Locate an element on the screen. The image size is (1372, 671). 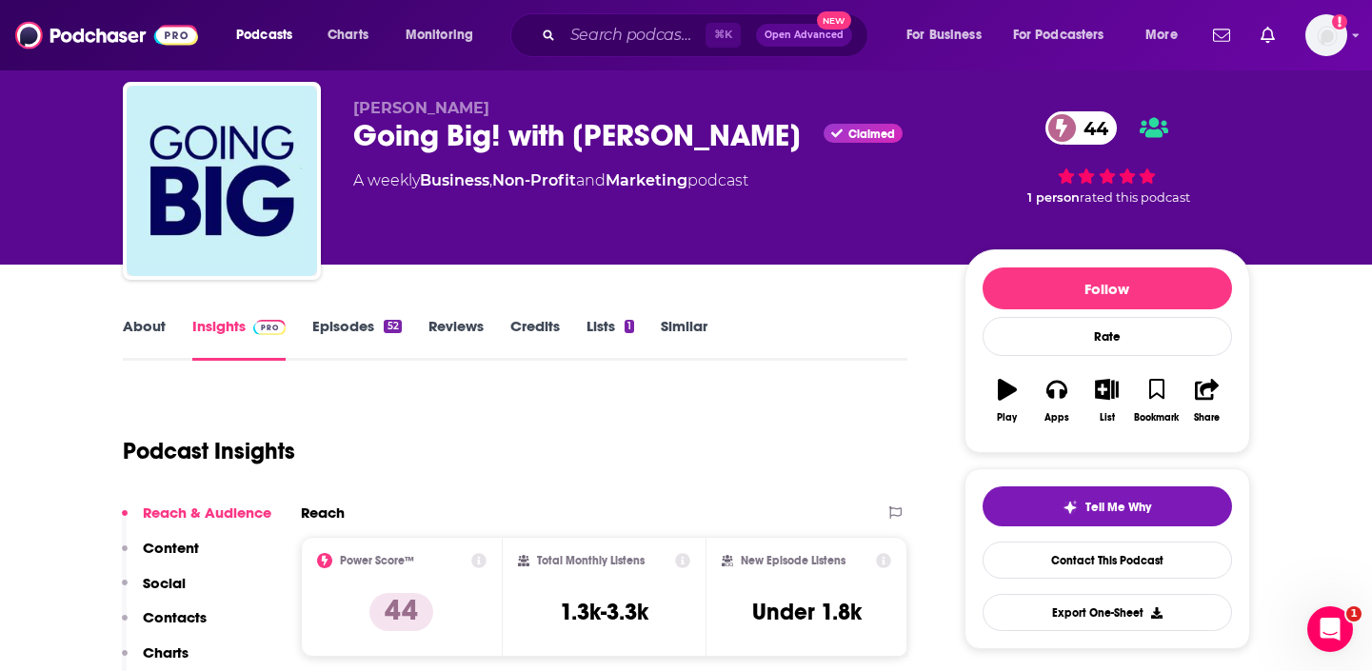
div: 44 1 personrated this podcast is located at coordinates (1108, 158).